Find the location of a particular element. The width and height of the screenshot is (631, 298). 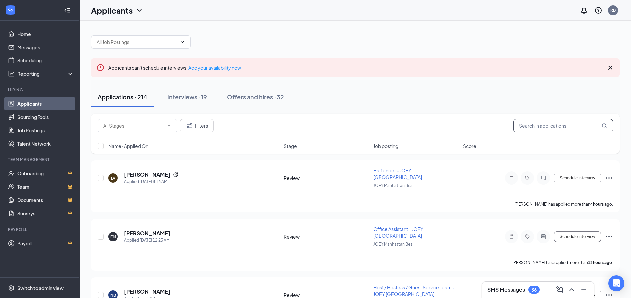

a: Home is located at coordinates (45, 34).